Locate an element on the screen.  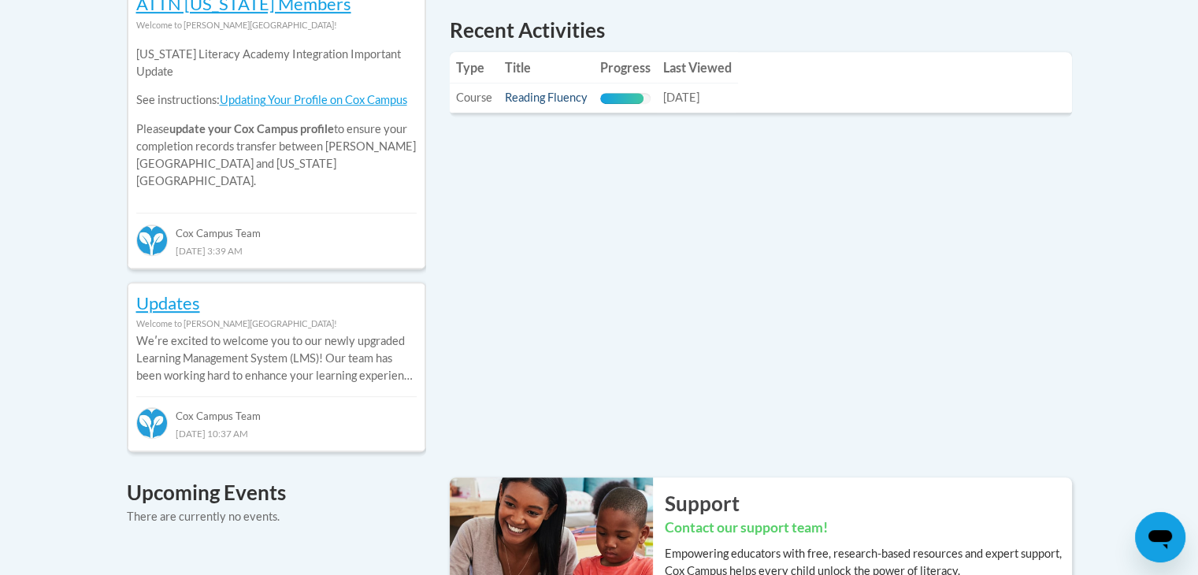
th: Title is located at coordinates (546, 68).